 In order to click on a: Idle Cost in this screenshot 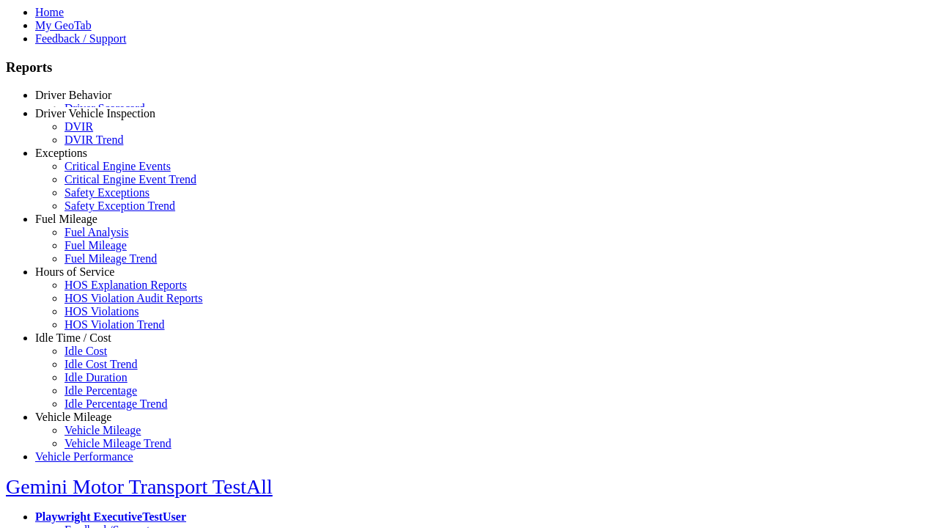, I will do `click(86, 350)`.